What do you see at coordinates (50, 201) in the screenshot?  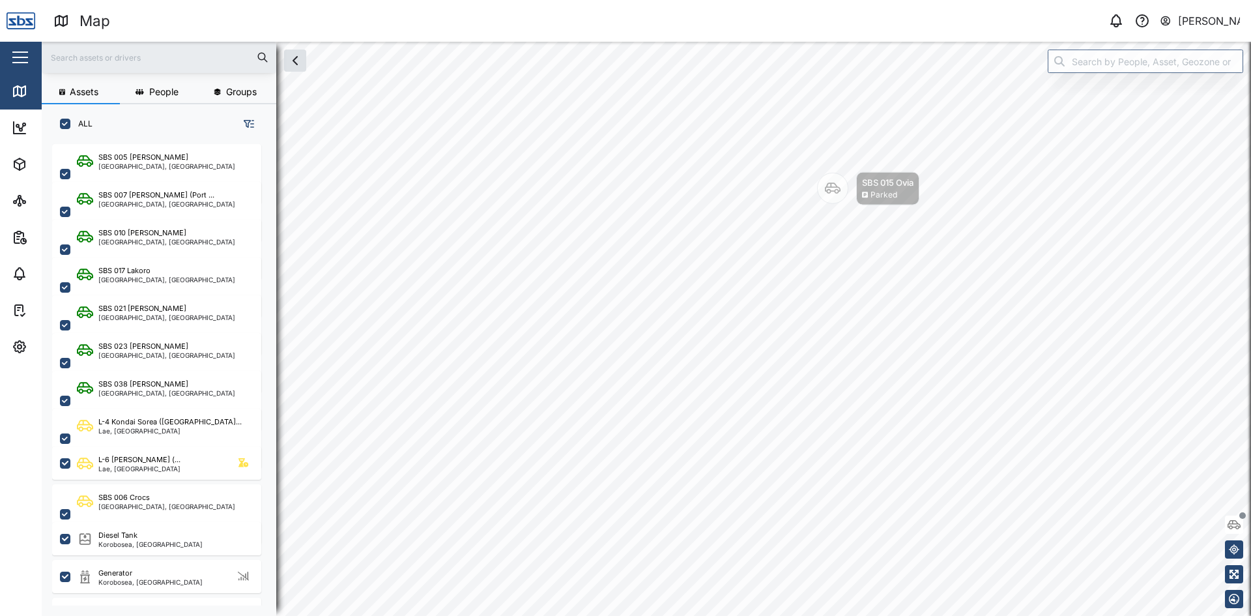 I see `div: Sites` at bounding box center [50, 201].